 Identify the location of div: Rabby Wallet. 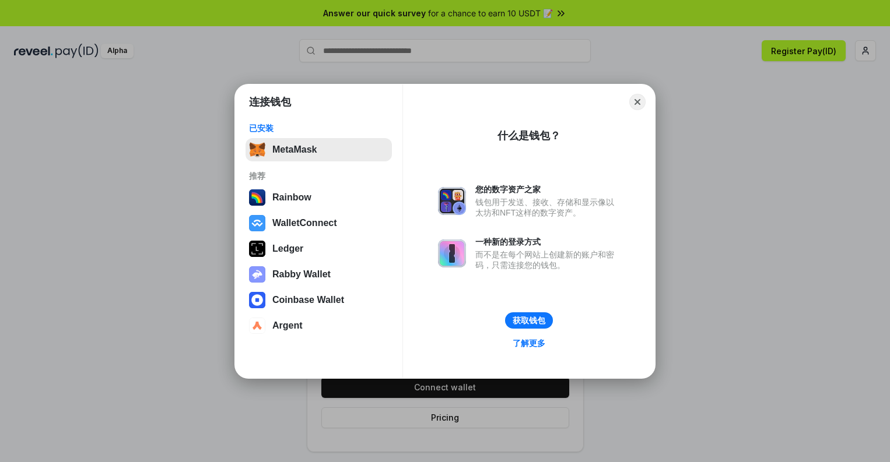
(301, 275).